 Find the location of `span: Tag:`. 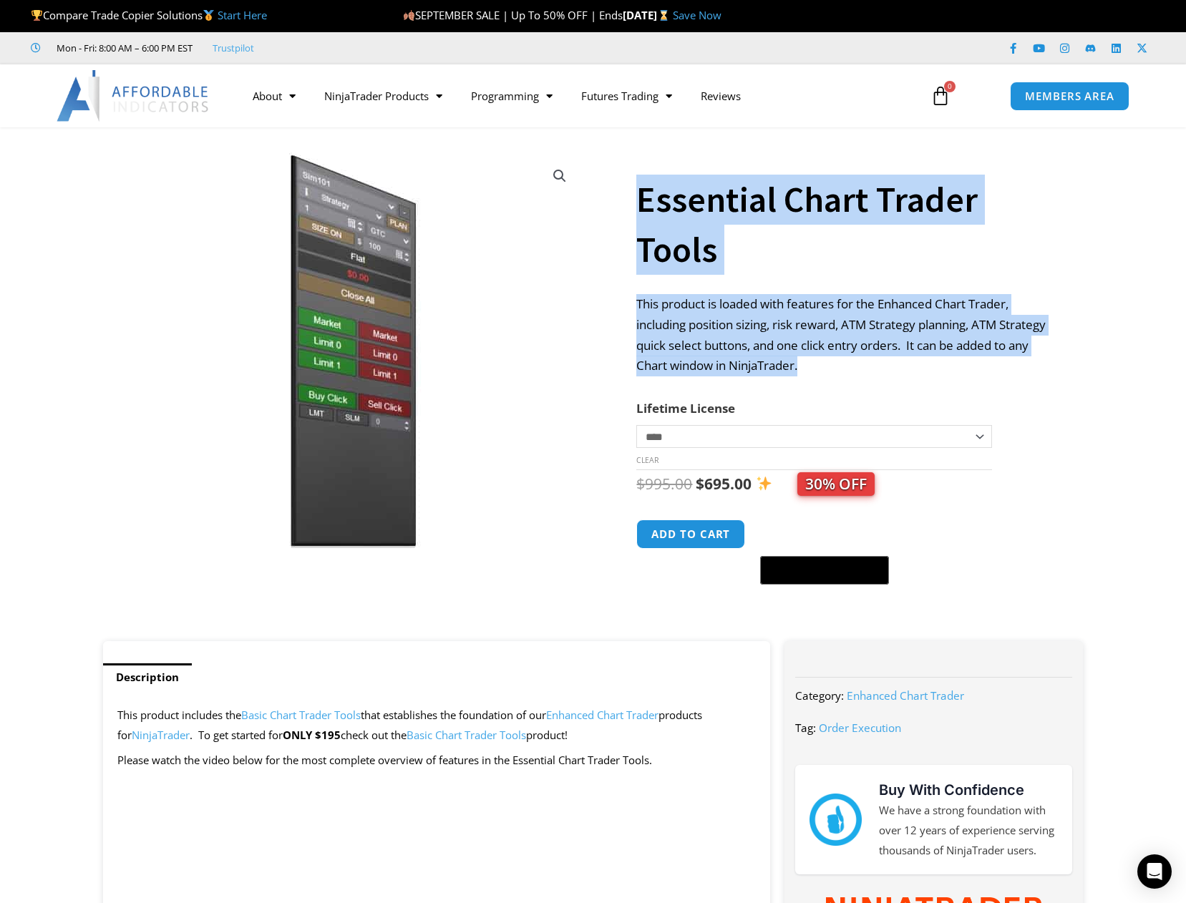

span: Tag: is located at coordinates (805, 728).